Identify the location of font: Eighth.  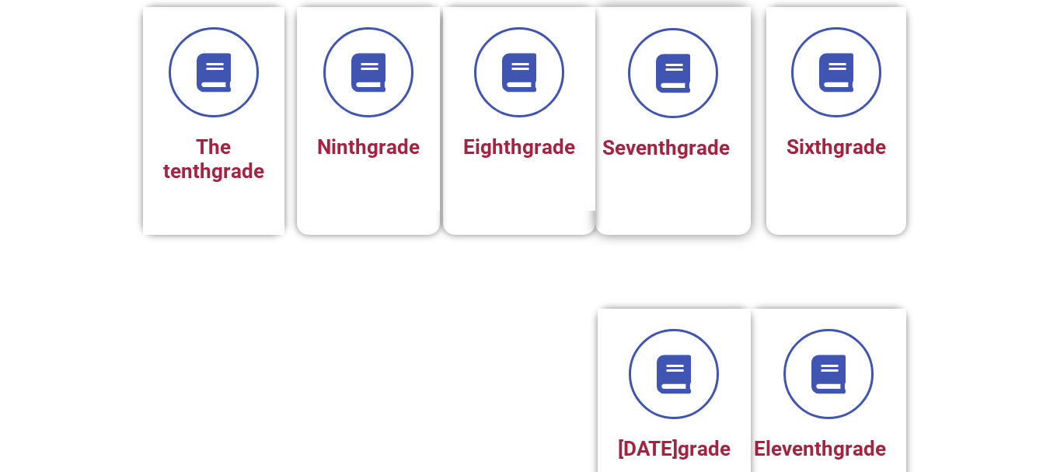
(493, 147).